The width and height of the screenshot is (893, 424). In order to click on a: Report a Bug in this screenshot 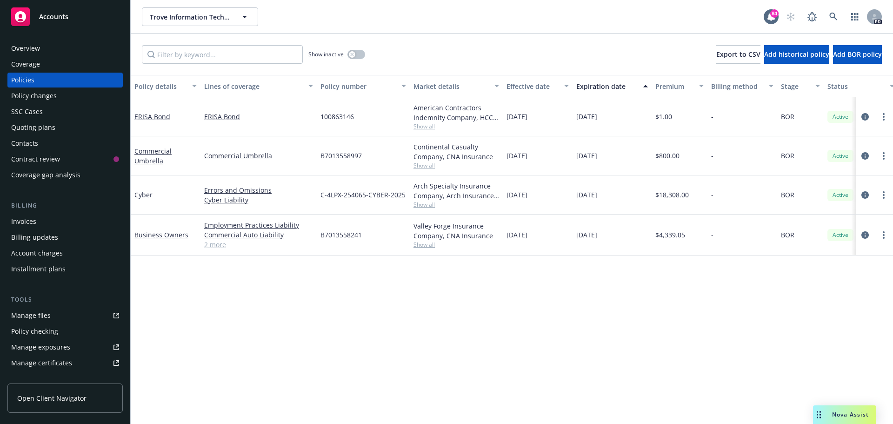, I will do `click(813, 17)`.